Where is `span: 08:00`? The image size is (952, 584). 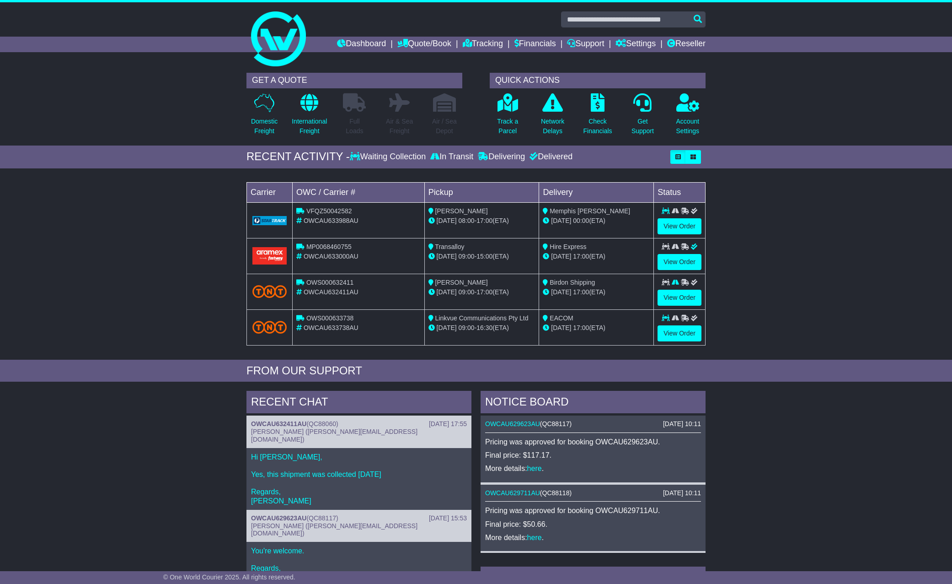 span: 08:00 is located at coordinates (466, 220).